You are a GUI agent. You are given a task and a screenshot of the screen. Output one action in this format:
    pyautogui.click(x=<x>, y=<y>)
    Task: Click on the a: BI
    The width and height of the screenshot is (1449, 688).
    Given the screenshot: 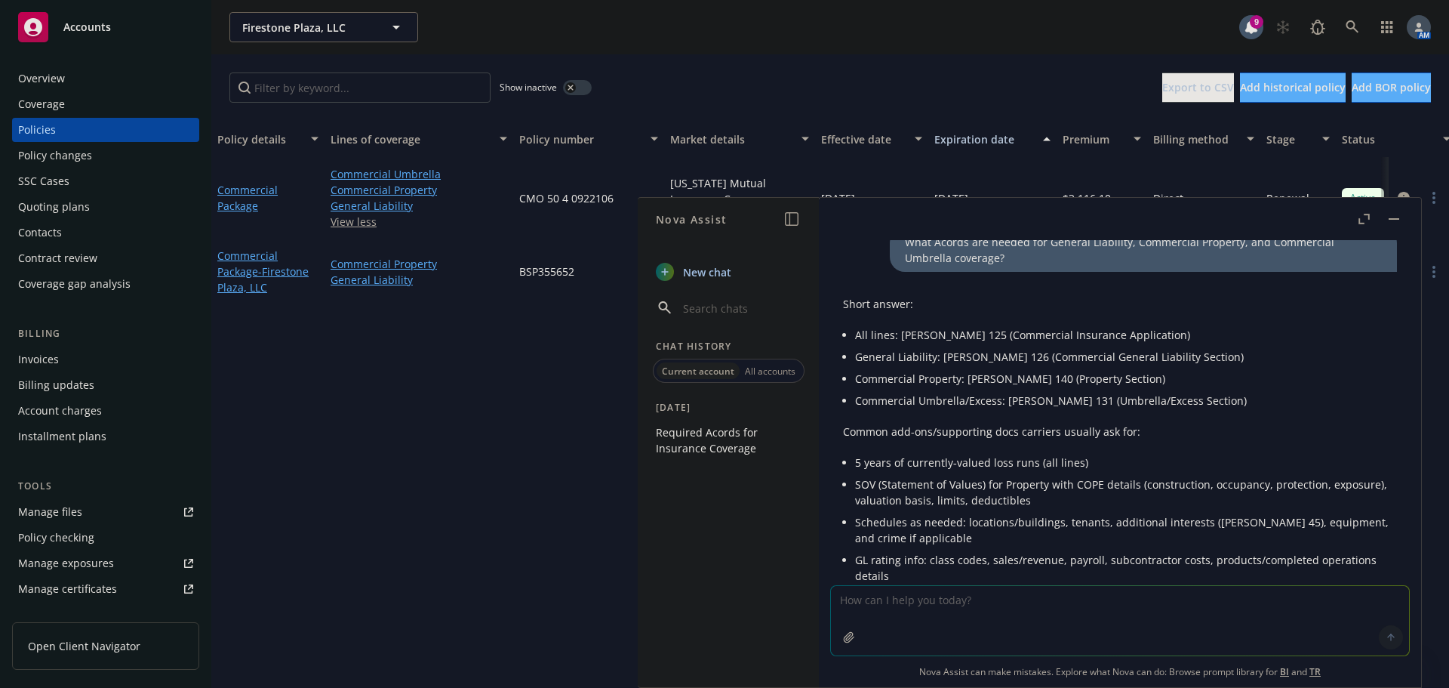 What is the action you would take?
    pyautogui.click(x=1285, y=671)
    